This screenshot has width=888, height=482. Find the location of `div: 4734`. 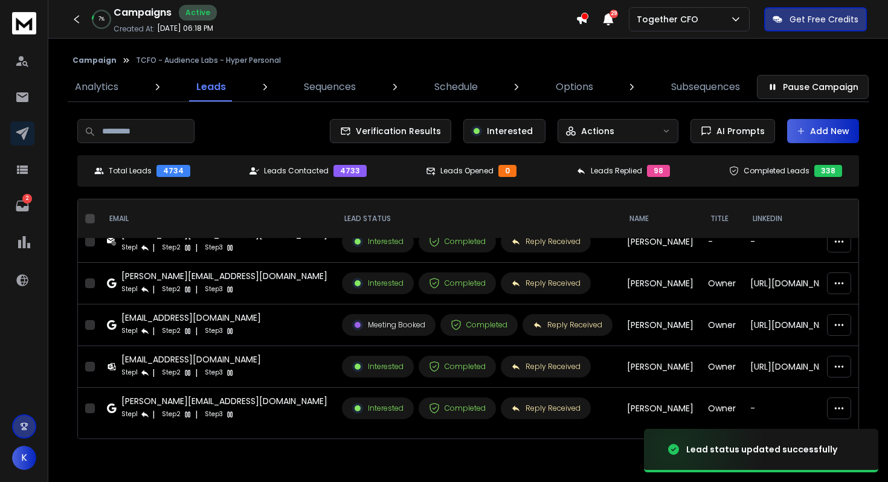

div: 4734 is located at coordinates (173, 171).